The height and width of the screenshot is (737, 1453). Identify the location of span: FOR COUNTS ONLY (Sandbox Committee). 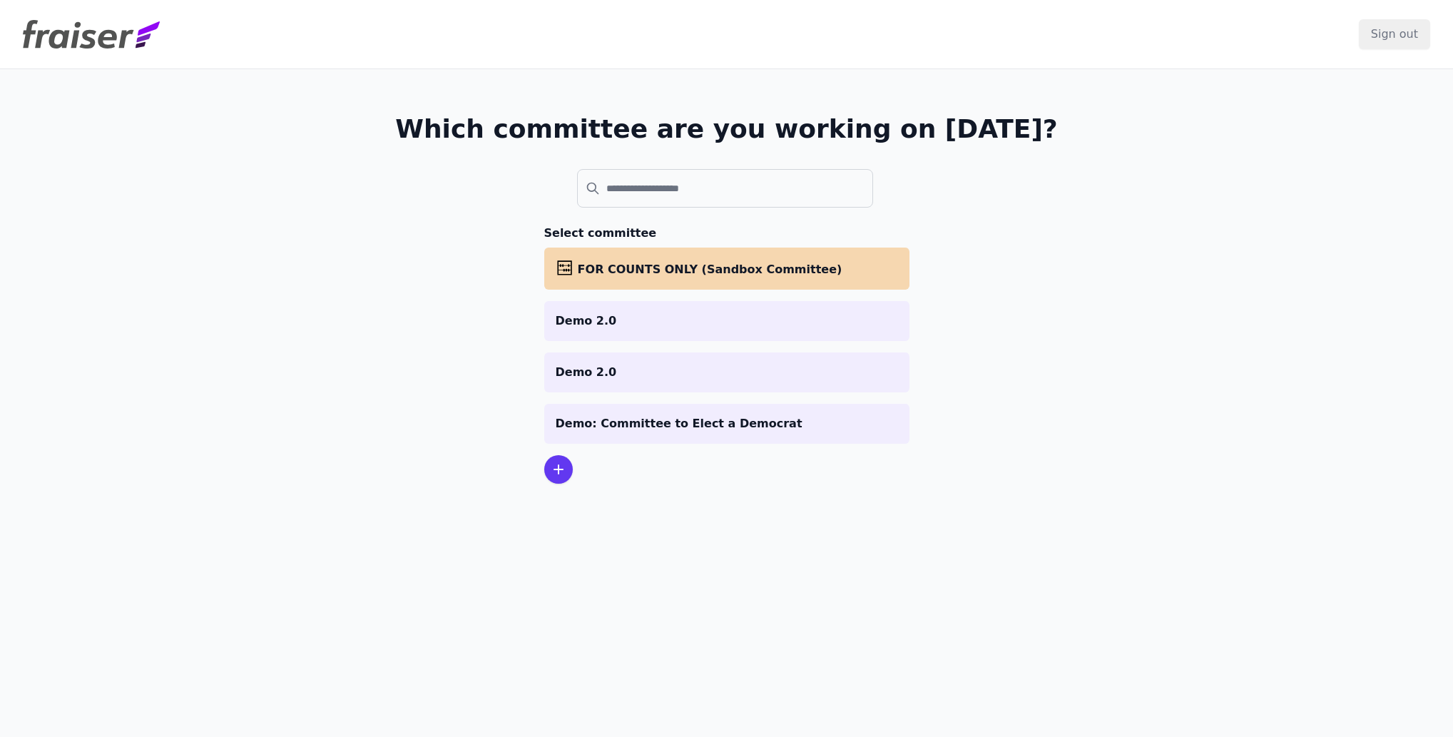
(710, 269).